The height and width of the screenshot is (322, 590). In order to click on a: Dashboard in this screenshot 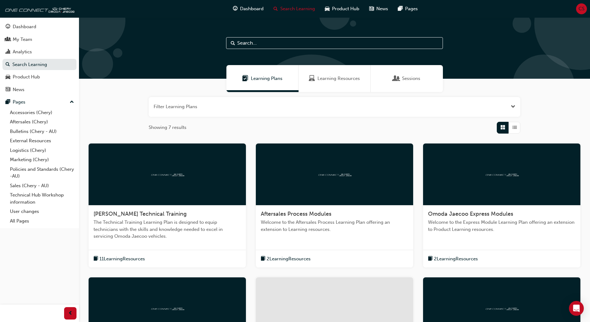, I will do `click(39, 27)`.